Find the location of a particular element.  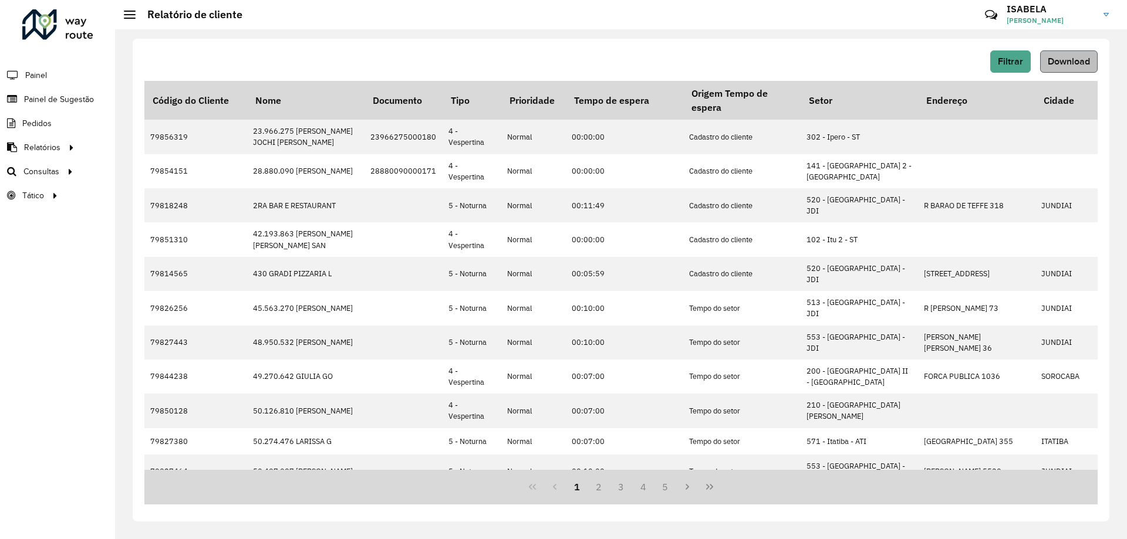

th: Setor is located at coordinates (859, 100).